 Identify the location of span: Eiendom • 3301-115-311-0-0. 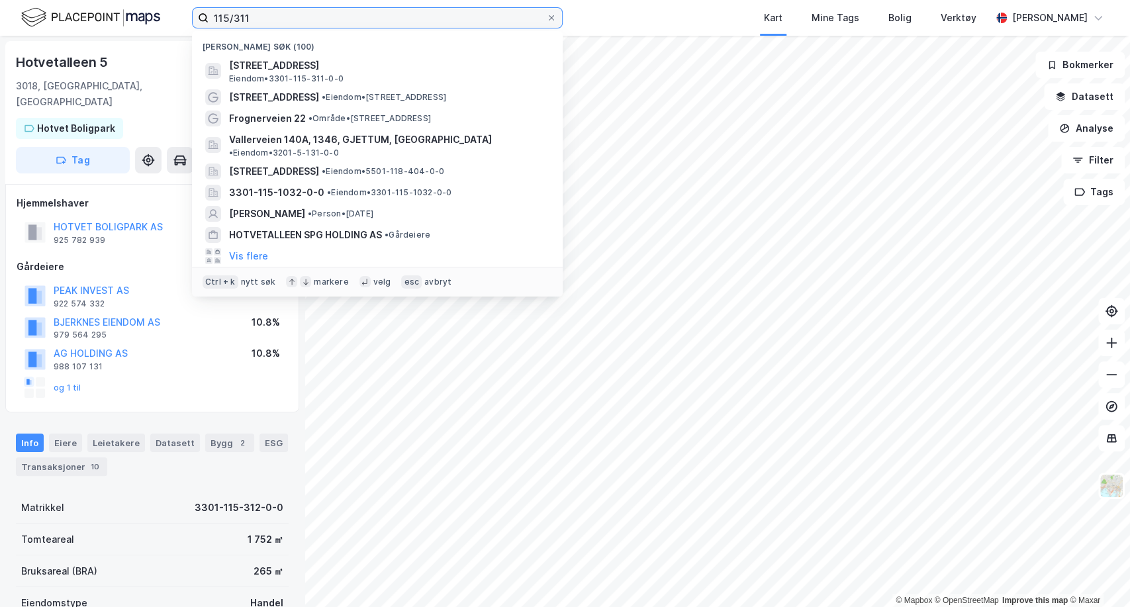
(286, 79).